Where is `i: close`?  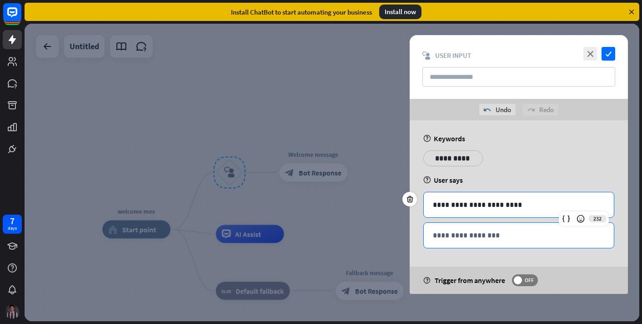 i: close is located at coordinates (591, 54).